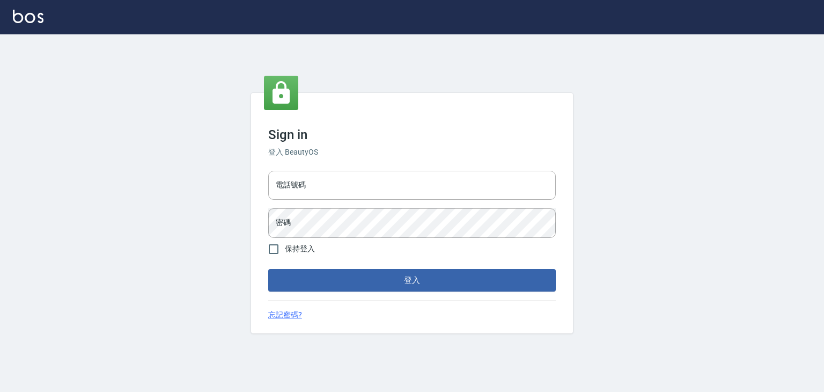  I want to click on button: 登入, so click(412, 280).